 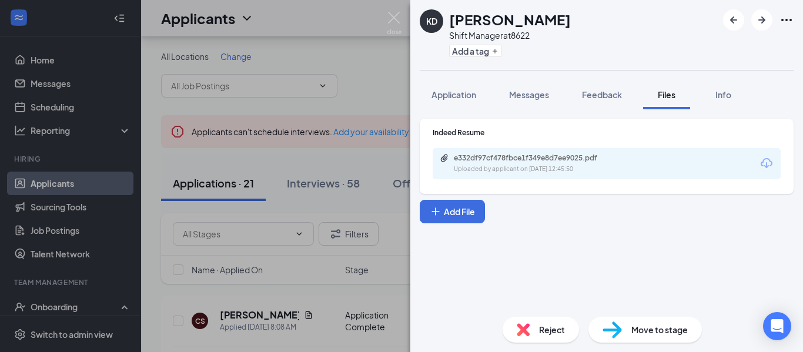 What do you see at coordinates (602, 95) in the screenshot?
I see `span: Feedback` at bounding box center [602, 95].